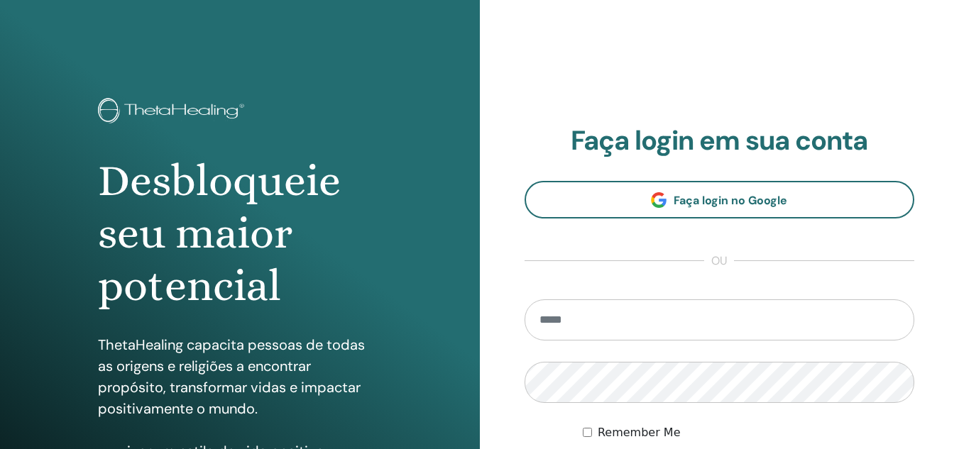  Describe the element at coordinates (719, 261) in the screenshot. I see `span: ou` at that location.